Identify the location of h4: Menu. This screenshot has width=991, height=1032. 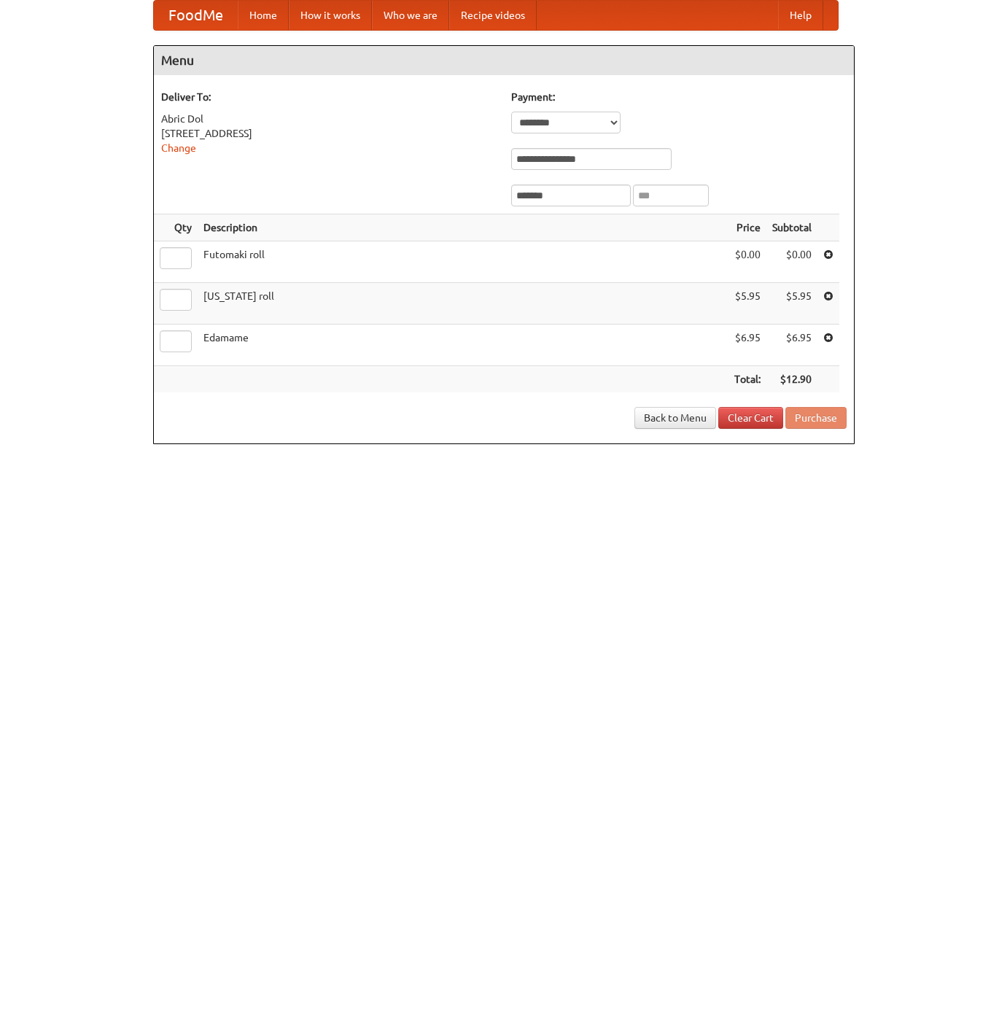
(504, 61).